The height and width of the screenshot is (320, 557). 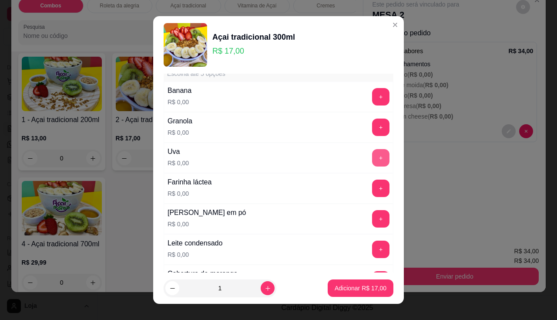 What do you see at coordinates (361, 288) in the screenshot?
I see `button: Adicionar R$ 17,00` at bounding box center [361, 288].